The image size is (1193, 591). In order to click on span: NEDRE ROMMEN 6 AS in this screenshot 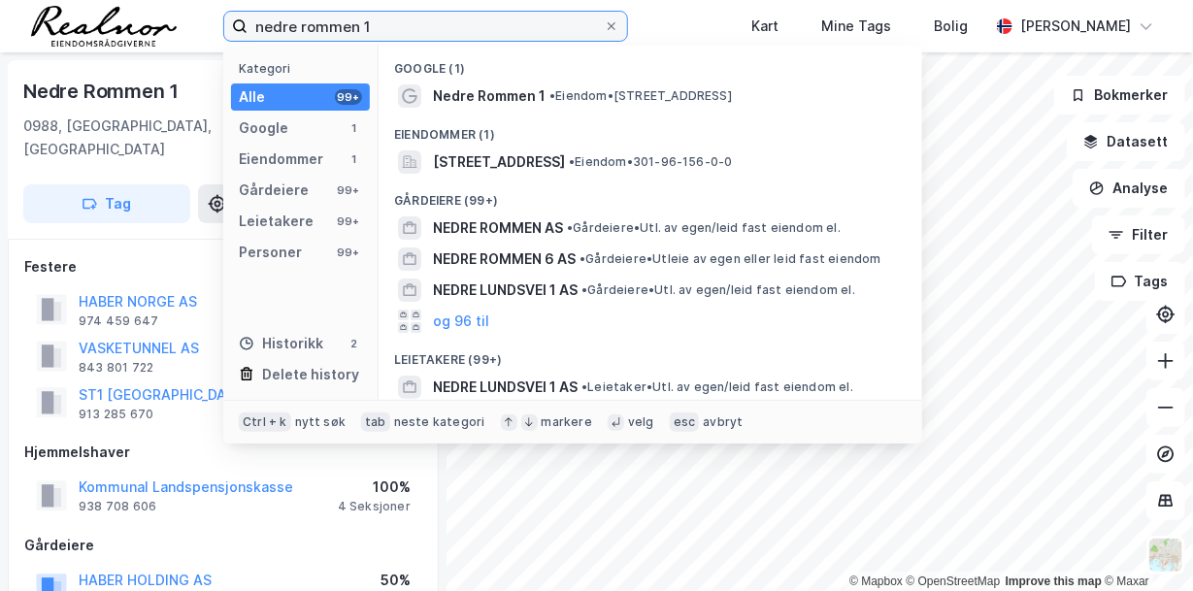, I will do `click(504, 259)`.